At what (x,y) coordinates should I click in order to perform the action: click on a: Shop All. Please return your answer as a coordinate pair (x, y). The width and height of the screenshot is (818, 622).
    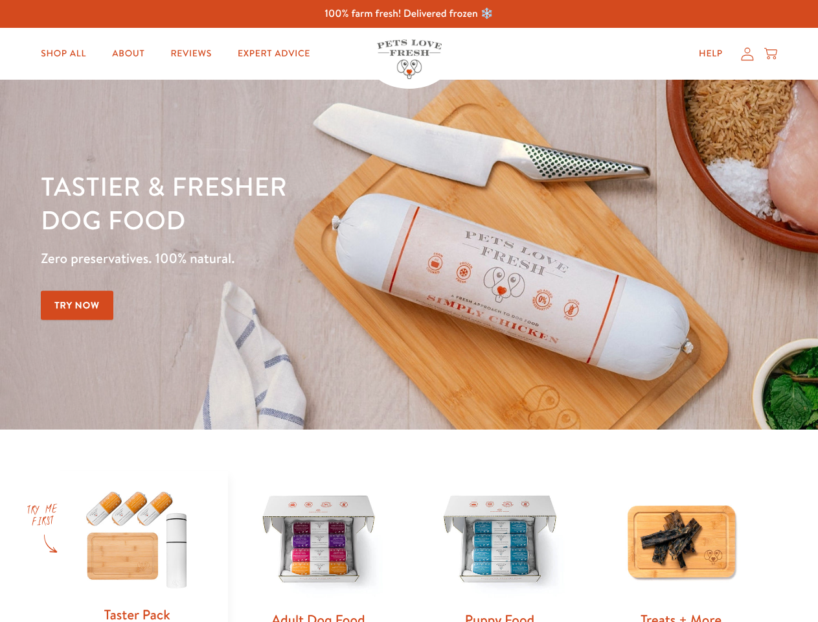
    Looking at the image, I should click on (63, 54).